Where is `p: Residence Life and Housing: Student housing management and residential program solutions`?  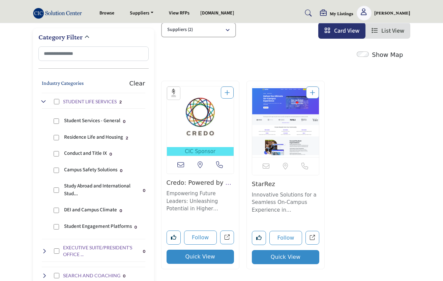
p: Residence Life and Housing: Student housing management and residential program solutions is located at coordinates (93, 138).